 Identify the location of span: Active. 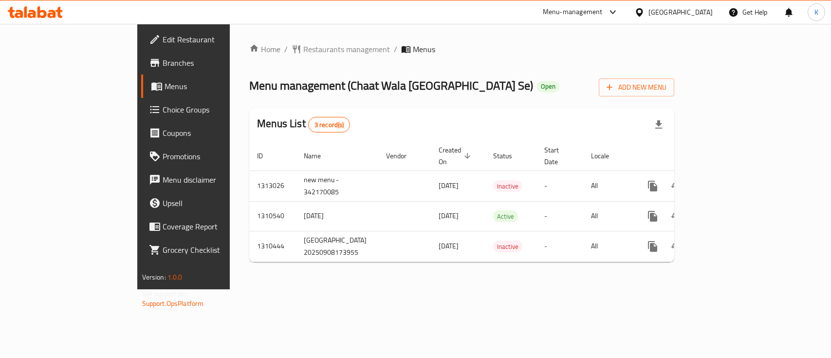
(505, 216).